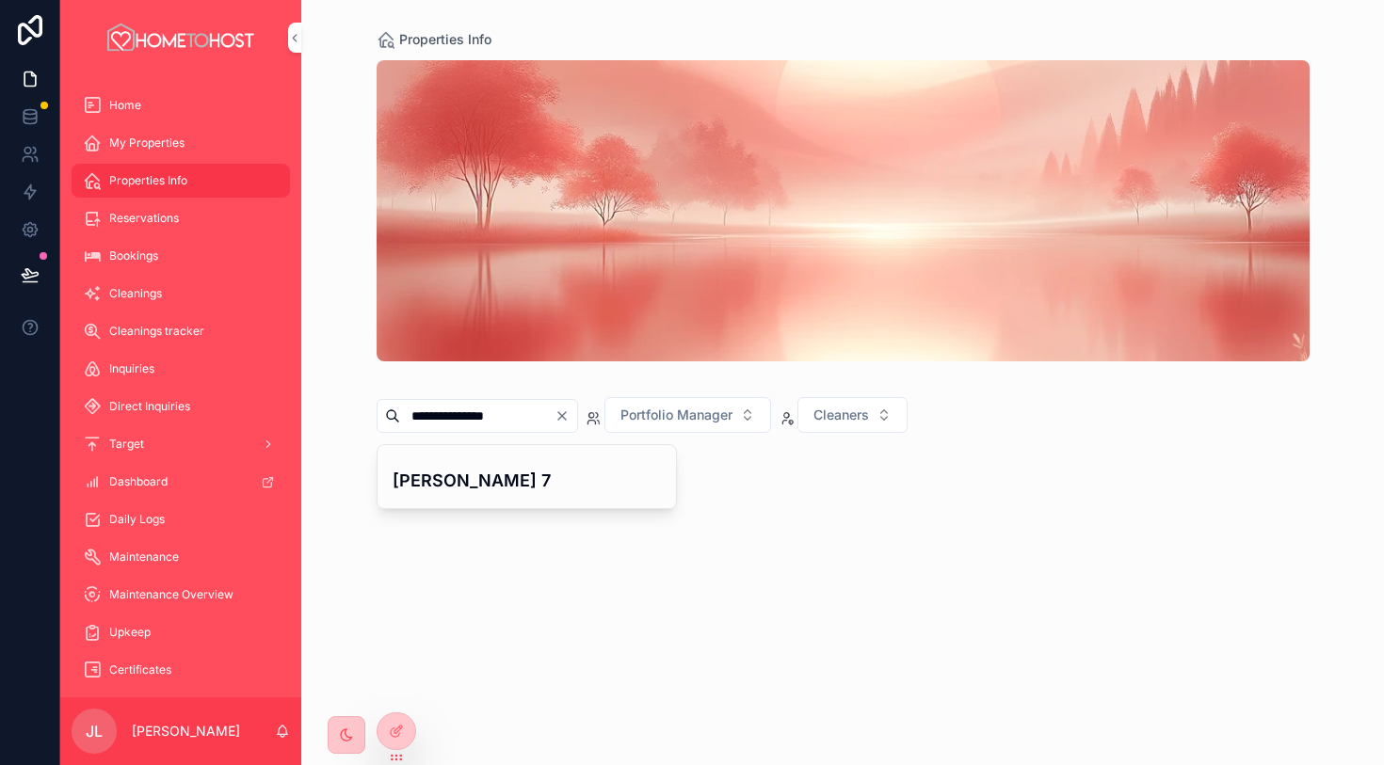 The height and width of the screenshot is (765, 1384). What do you see at coordinates (138, 482) in the screenshot?
I see `span: Dashboard` at bounding box center [138, 482].